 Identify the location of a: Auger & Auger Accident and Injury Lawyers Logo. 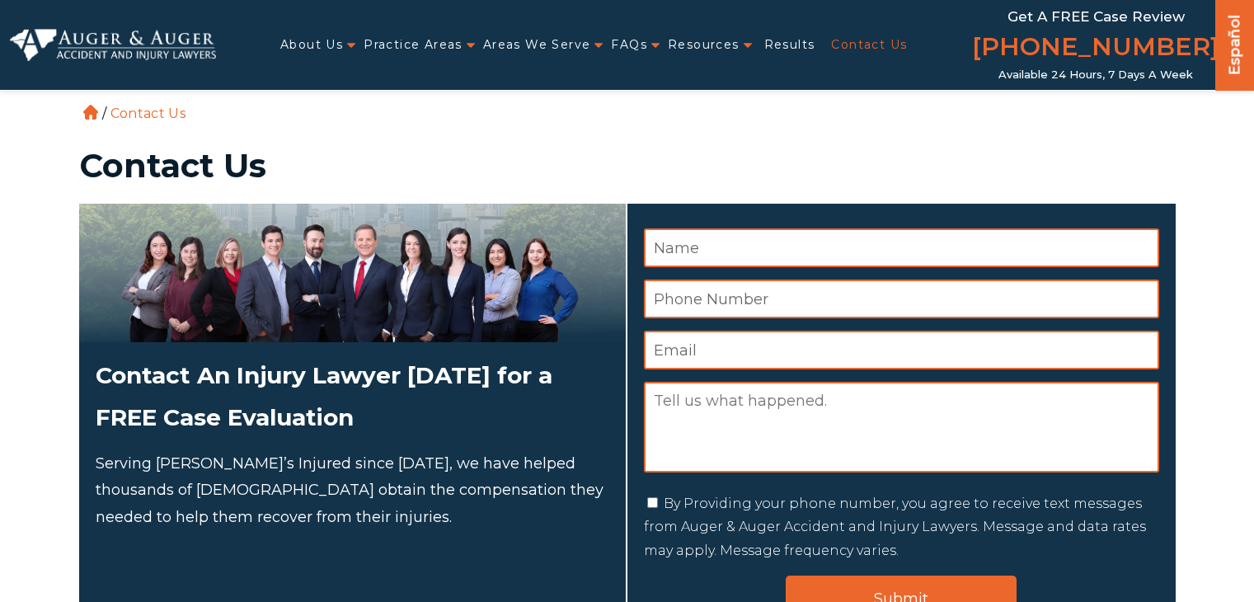
(113, 45).